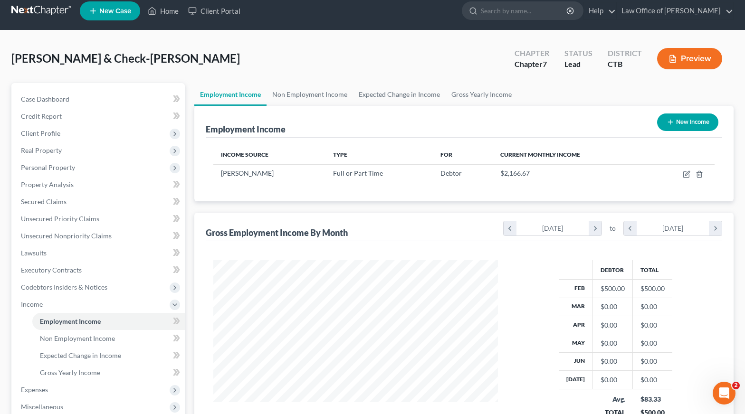 This screenshot has width=745, height=414. I want to click on span: Unsecured Priority Claims, so click(60, 218).